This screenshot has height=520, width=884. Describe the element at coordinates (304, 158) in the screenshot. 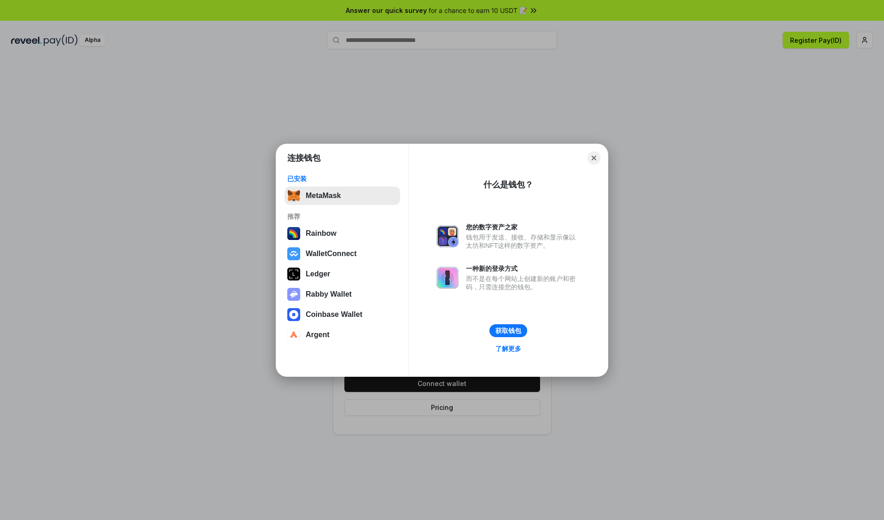

I see `h1: 连接钱包` at that location.